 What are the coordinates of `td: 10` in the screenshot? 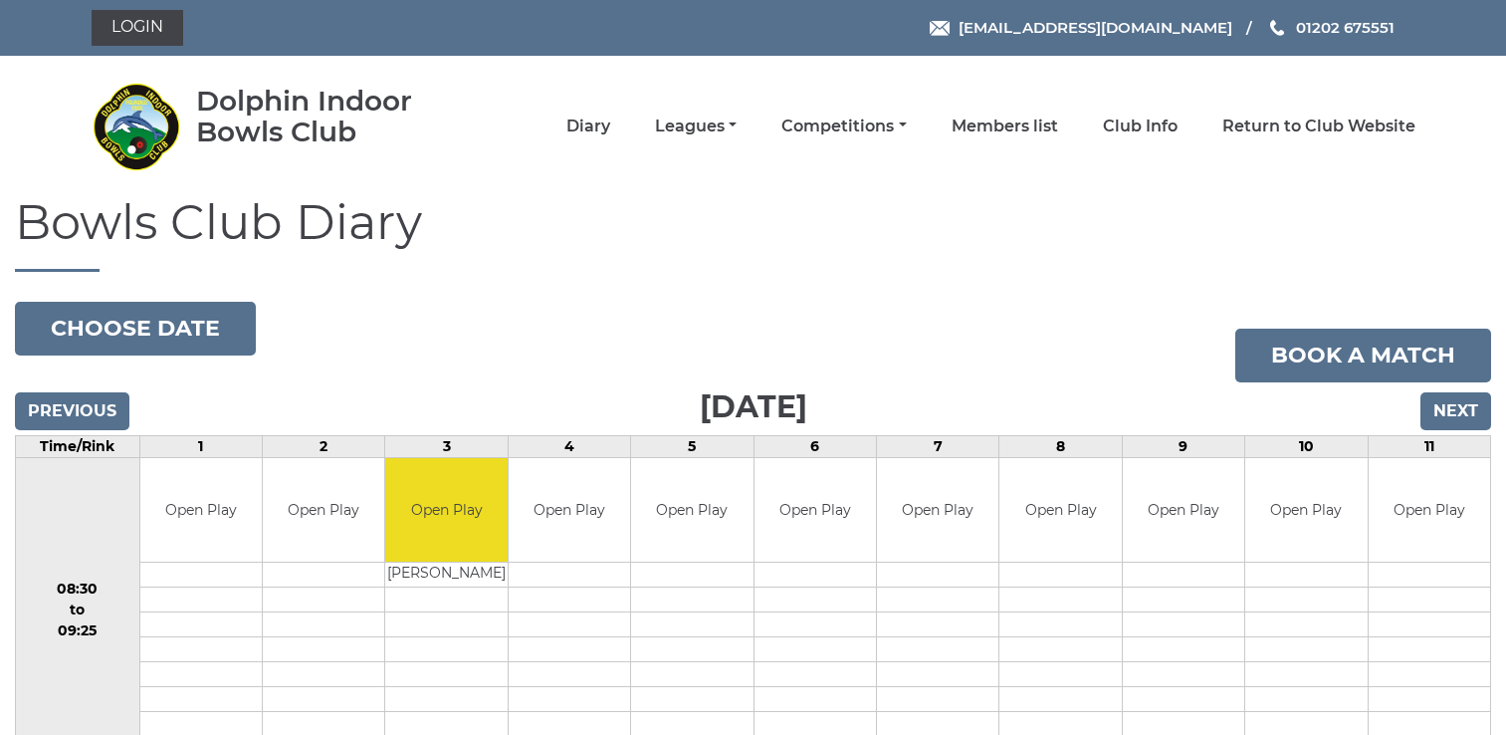 It's located at (1306, 446).